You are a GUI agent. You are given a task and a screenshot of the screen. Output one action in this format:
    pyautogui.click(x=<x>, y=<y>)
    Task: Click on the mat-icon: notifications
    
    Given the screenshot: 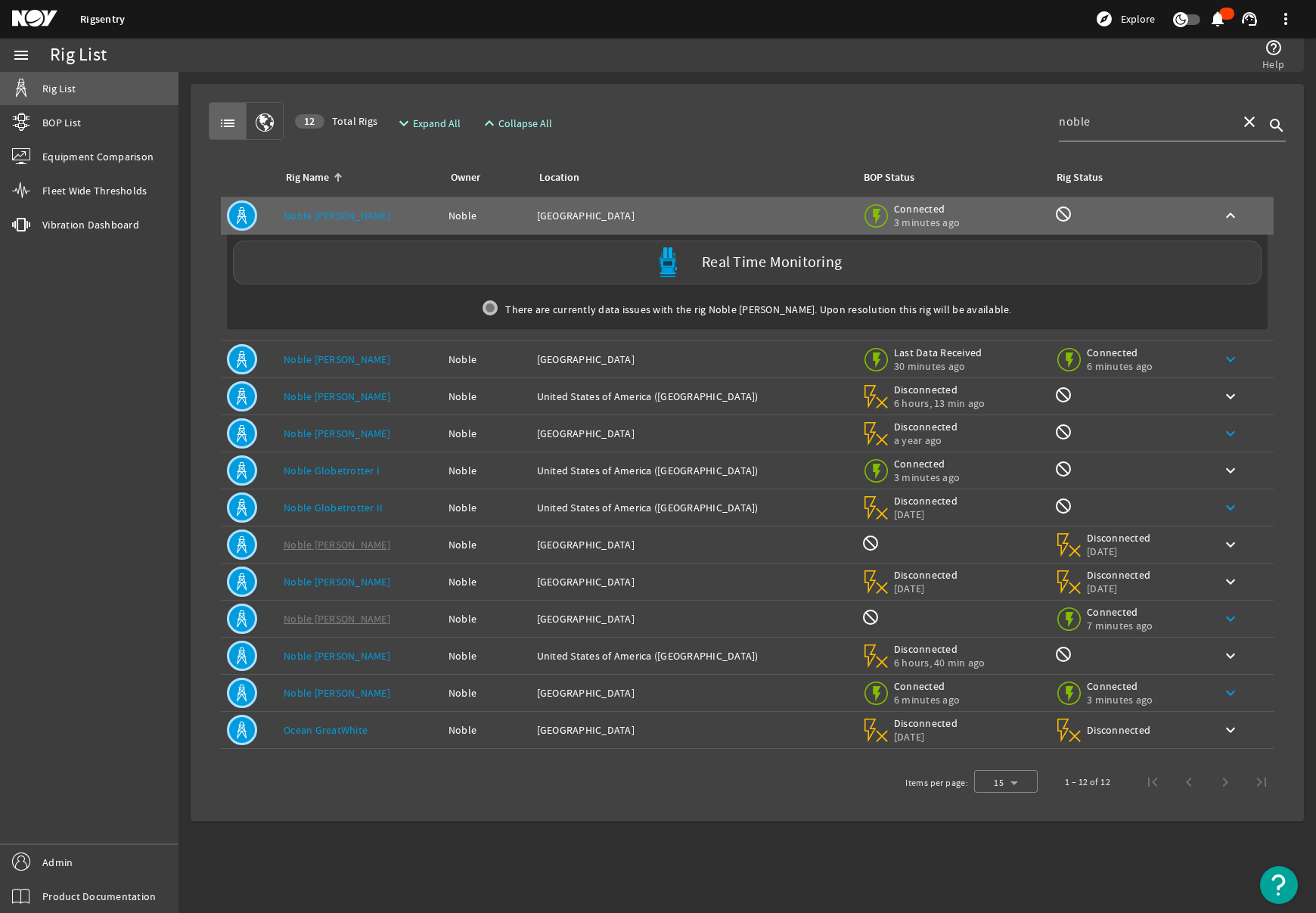 What is the action you would take?
    pyautogui.click(x=1218, y=19)
    